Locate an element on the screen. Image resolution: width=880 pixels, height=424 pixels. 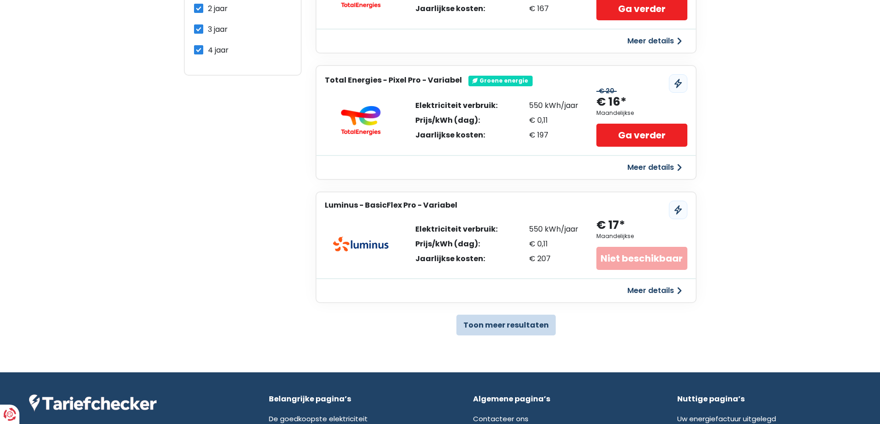
div: Niet beschikbaar is located at coordinates (642, 259).